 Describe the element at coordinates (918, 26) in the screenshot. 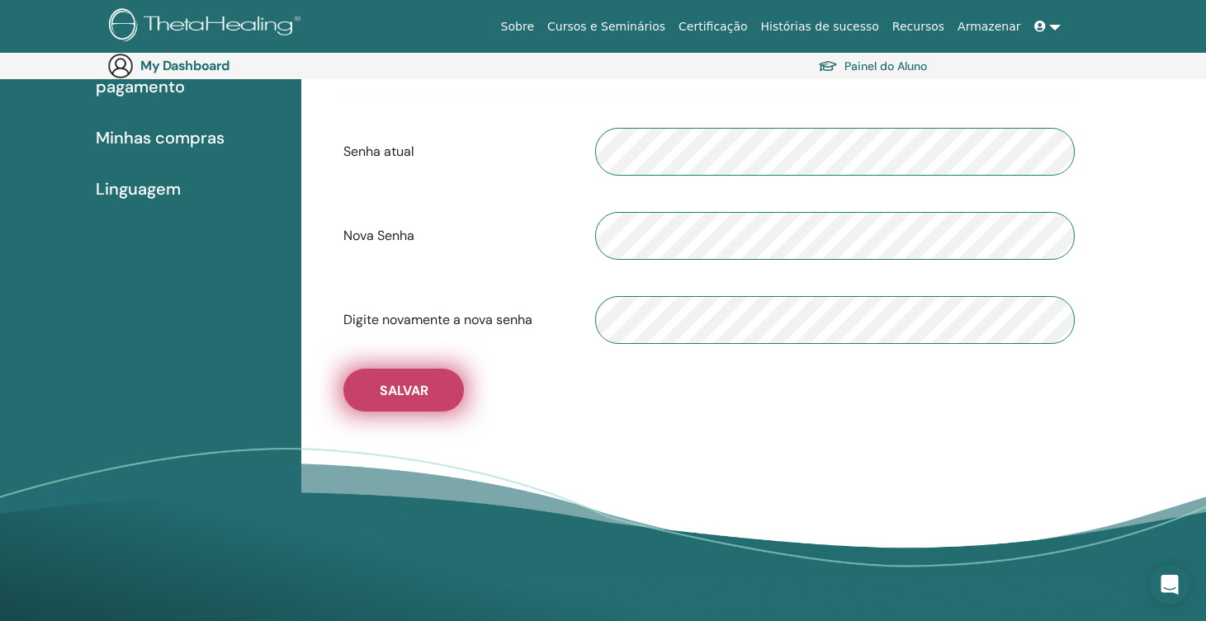

I see `a: Recursos` at that location.